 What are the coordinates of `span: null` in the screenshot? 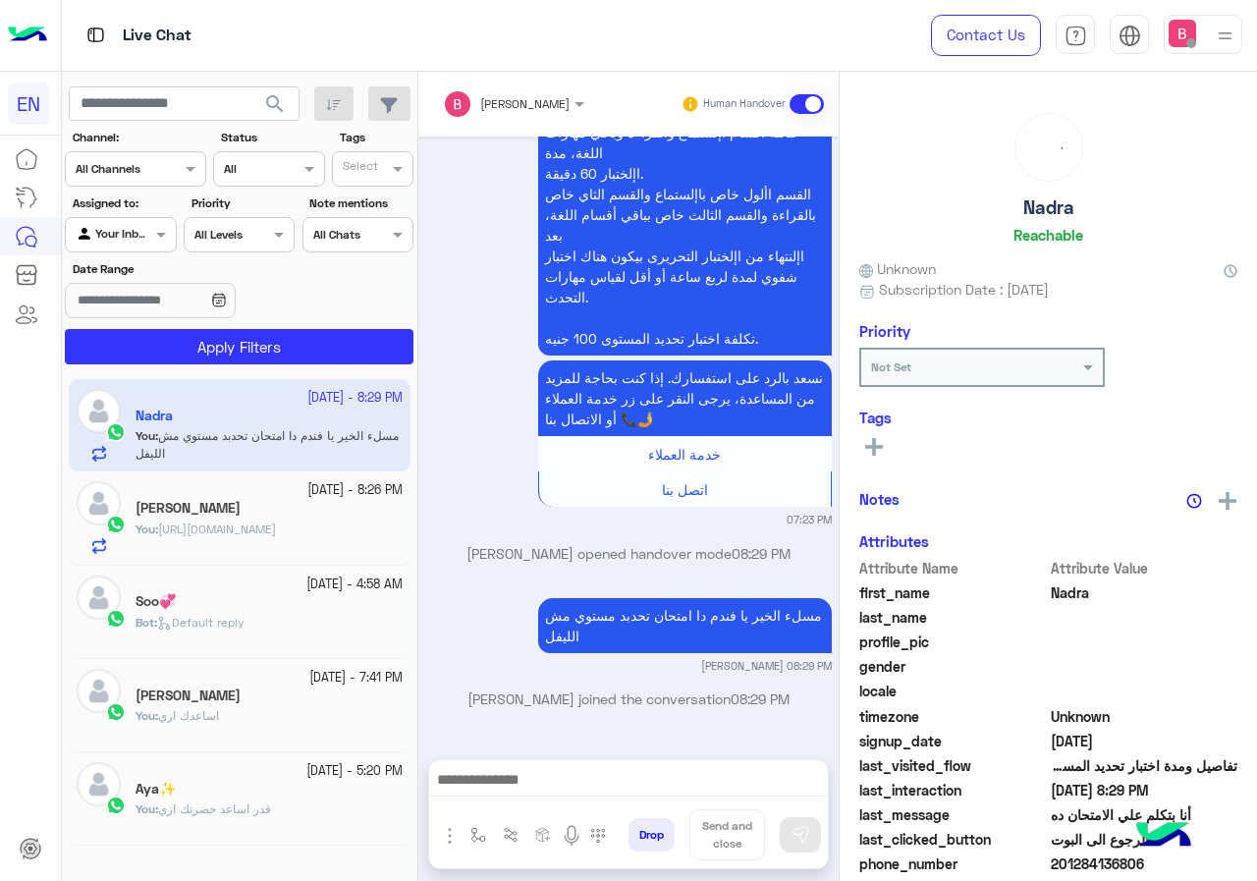 It's located at (1144, 666).